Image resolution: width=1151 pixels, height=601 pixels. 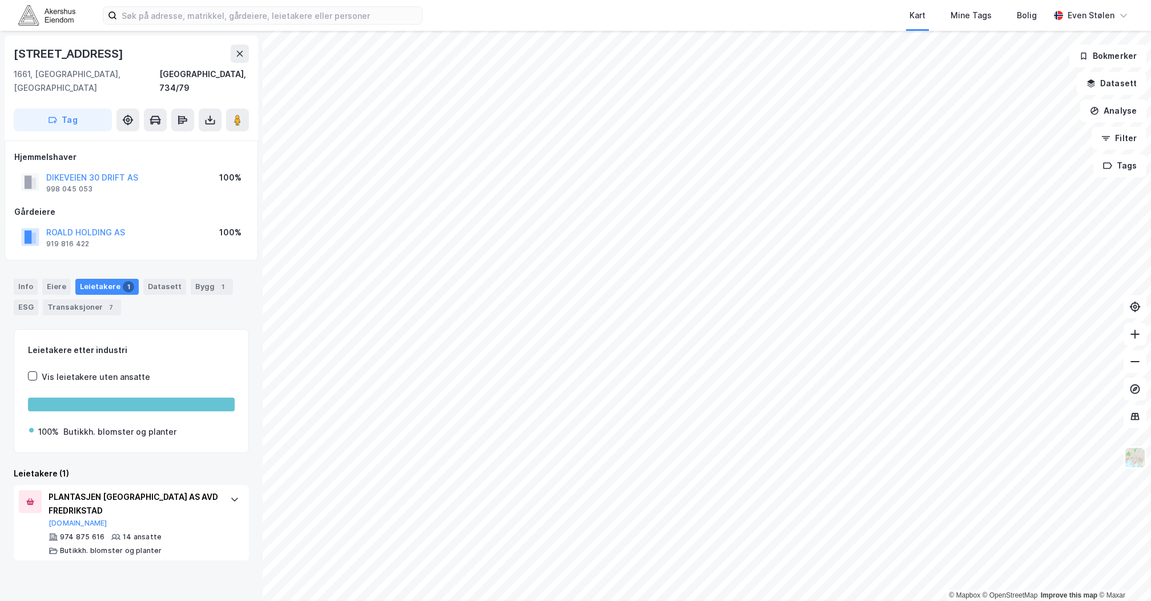 I want to click on a: Mapbox, so click(x=964, y=595).